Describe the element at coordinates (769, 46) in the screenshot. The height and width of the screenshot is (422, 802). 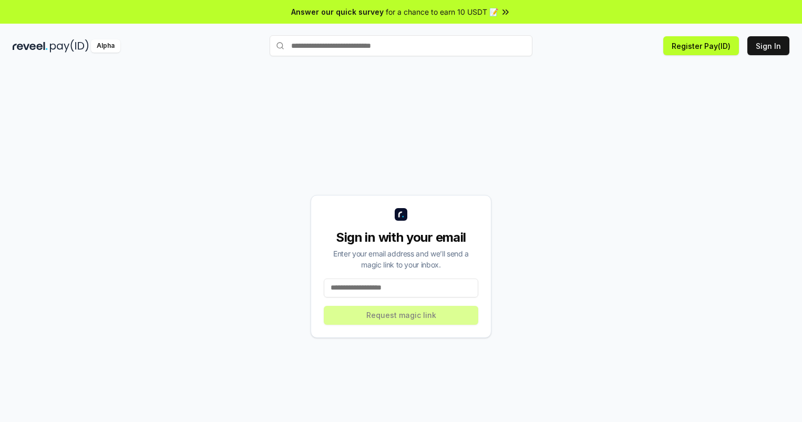
I see `button: Sign In` at that location.